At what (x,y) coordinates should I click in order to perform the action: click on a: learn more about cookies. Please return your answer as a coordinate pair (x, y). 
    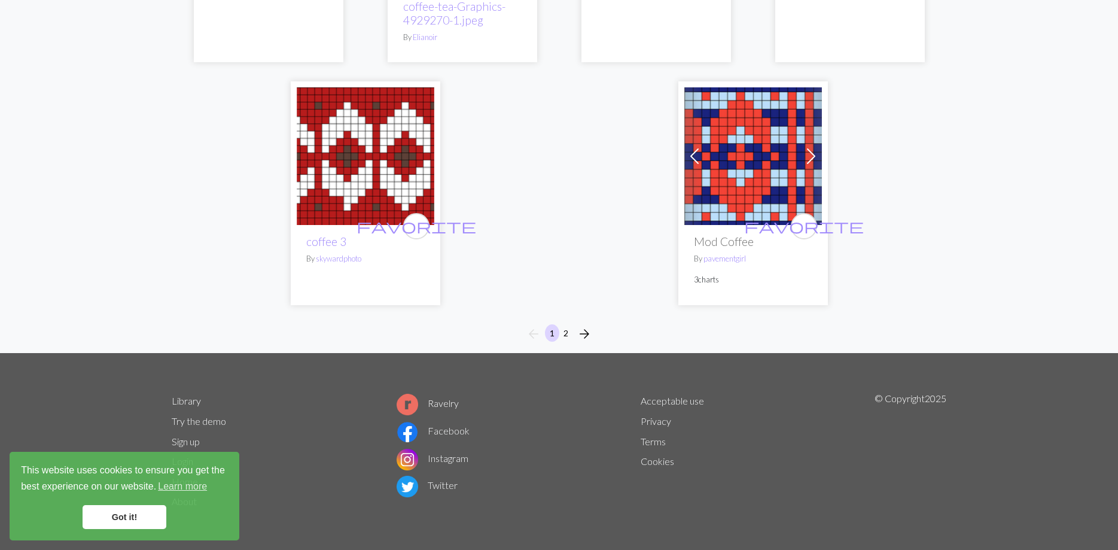
    Looking at the image, I should click on (182, 486).